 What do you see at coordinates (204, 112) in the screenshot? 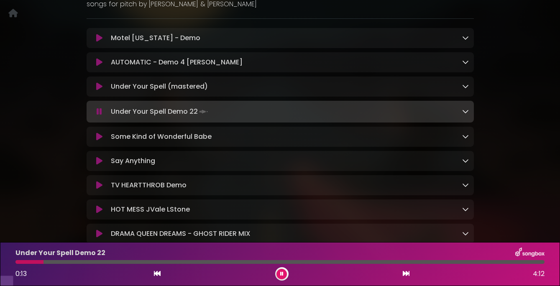
I see `img: waveform4.gif` at bounding box center [204, 112].